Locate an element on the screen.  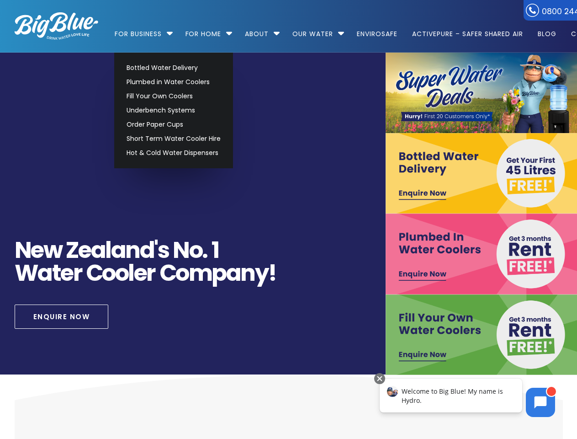
span: Welcome to Big Blue! My name is Hydro. is located at coordinates (82, 24).